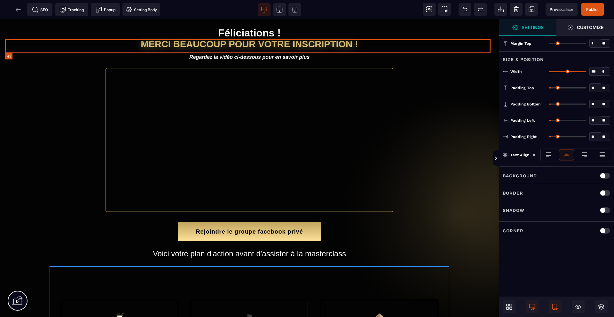 The width and height of the screenshot is (614, 317). I want to click on p: Border, so click(513, 193).